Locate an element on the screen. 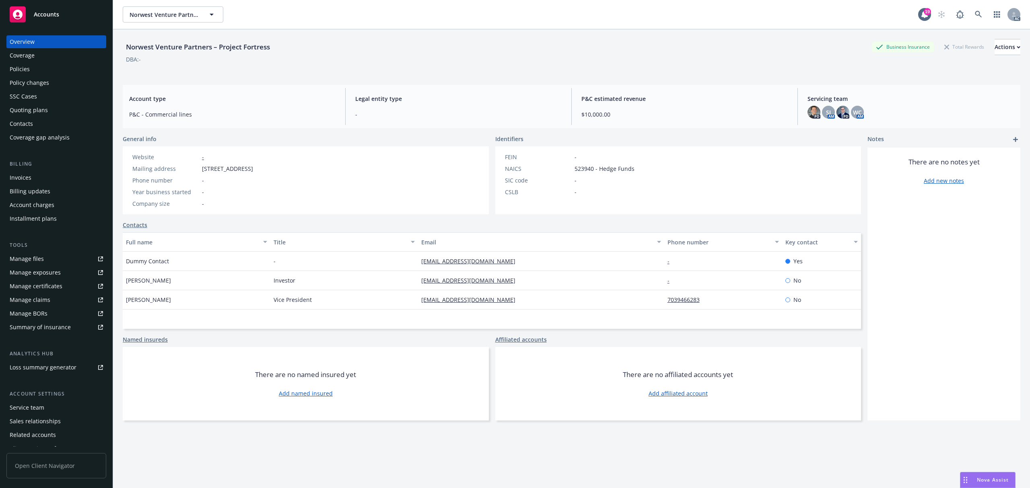  div: Total Rewards is located at coordinates (964, 47).